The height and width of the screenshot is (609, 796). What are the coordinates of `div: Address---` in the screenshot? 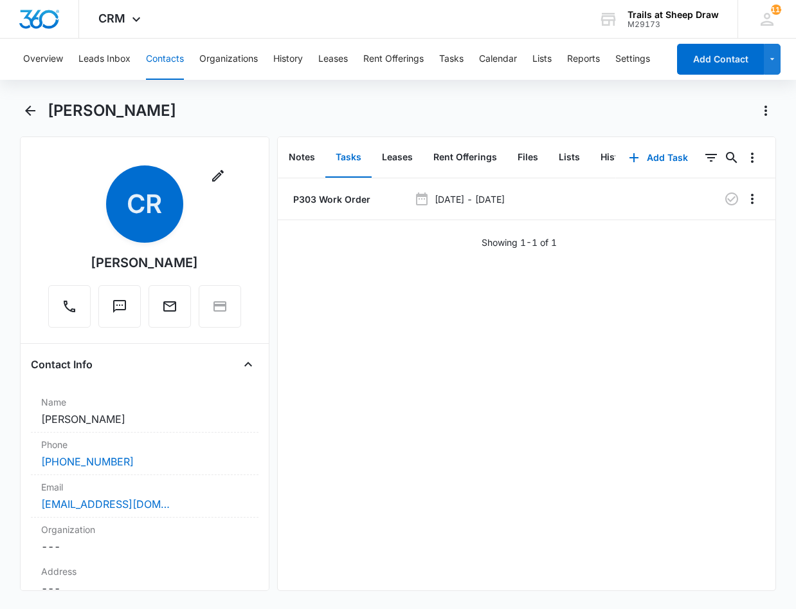 It's located at (145, 580).